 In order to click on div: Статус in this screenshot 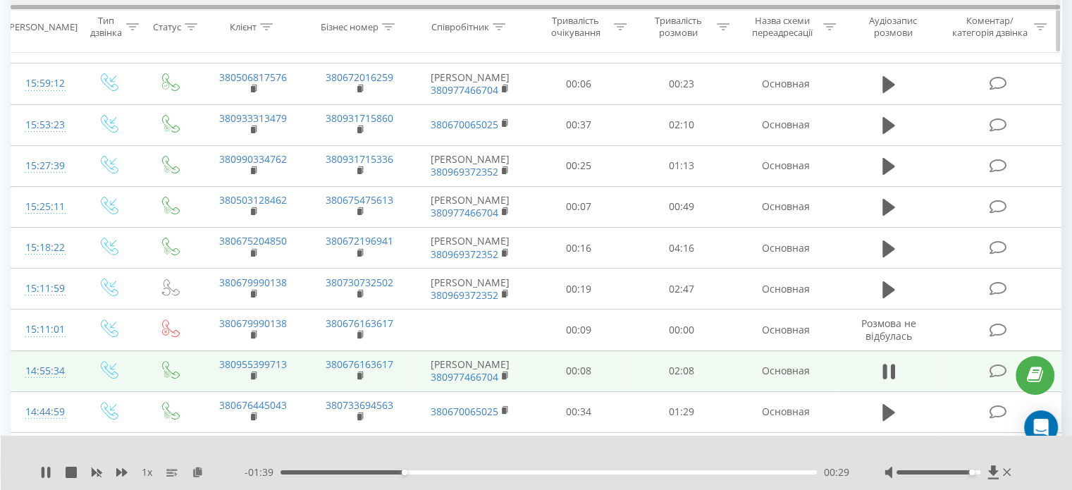, I will do `click(167, 26)`.